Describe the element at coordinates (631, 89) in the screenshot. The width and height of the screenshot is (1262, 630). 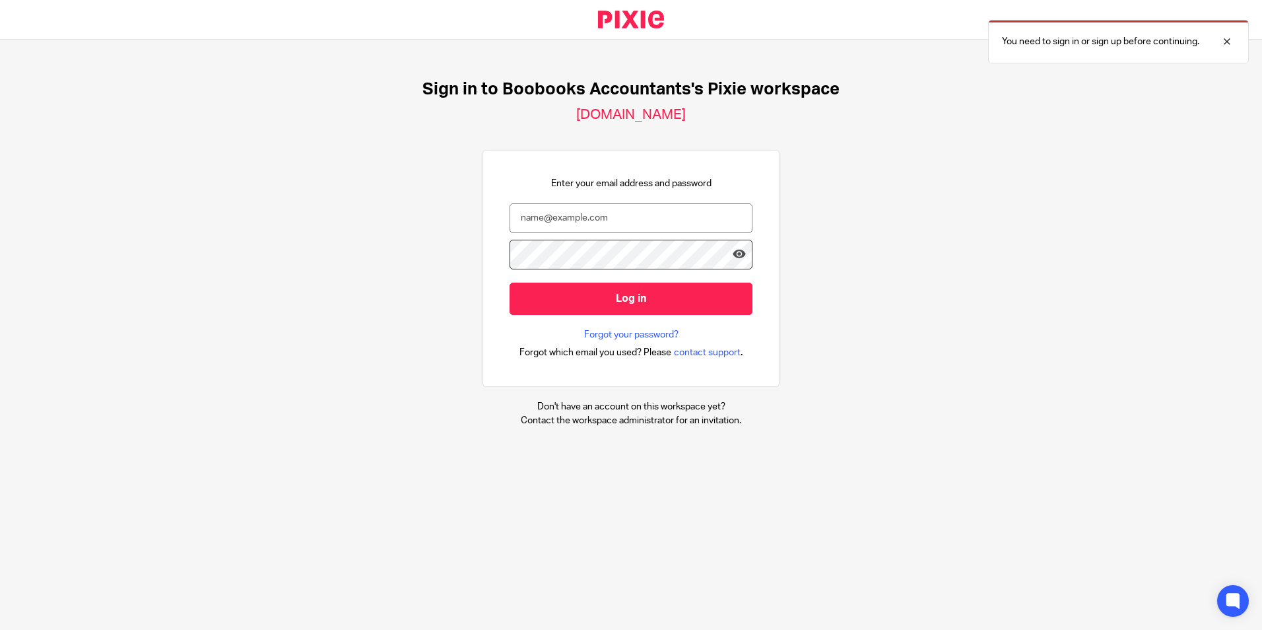
I see `h1: Sign in to Boobooks Accountants's Pixie workspace` at that location.